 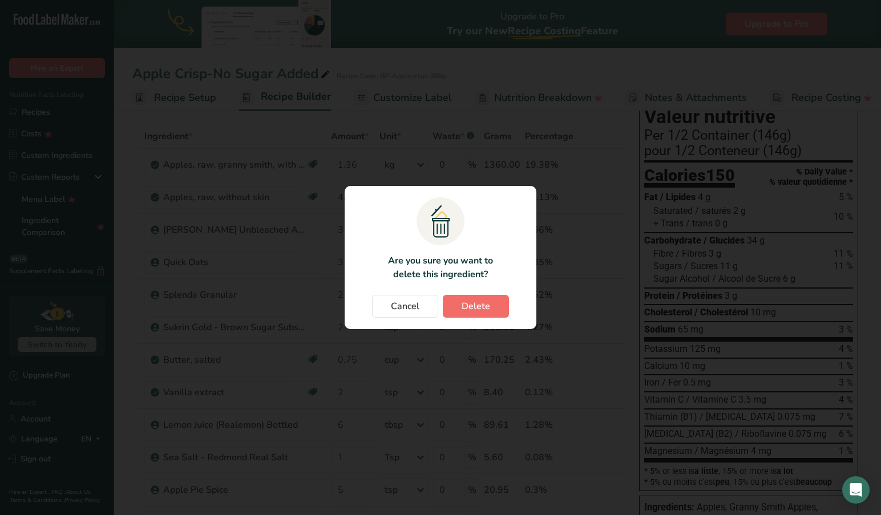 What do you see at coordinates (405, 306) in the screenshot?
I see `span: Cancel` at bounding box center [405, 306].